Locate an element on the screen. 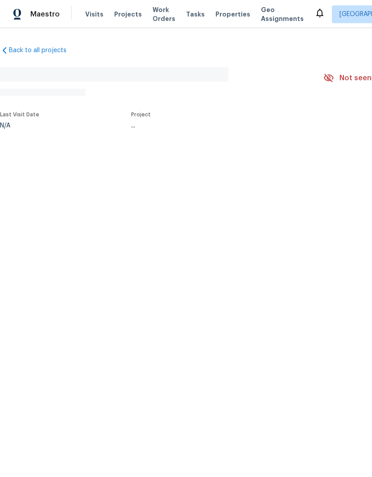 This screenshot has width=372, height=477. span: Visits is located at coordinates (94, 14).